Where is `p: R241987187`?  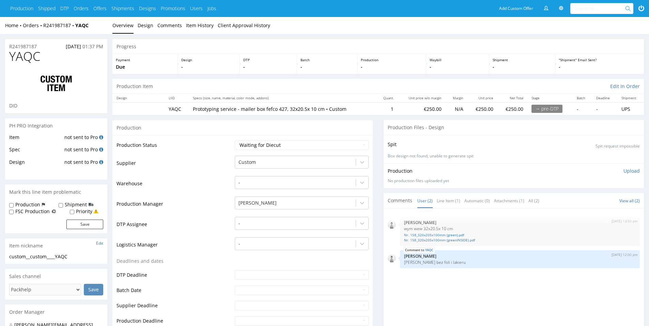 p: R241987187 is located at coordinates (23, 47).